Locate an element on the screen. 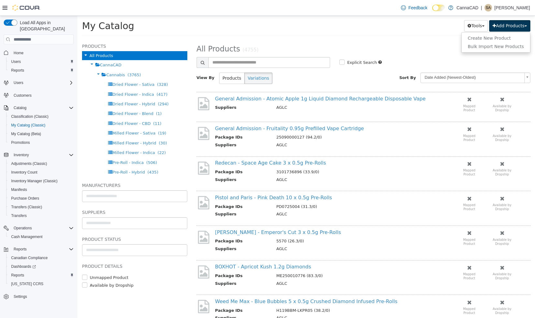  label: Unmapped Product is located at coordinates (31, 262).